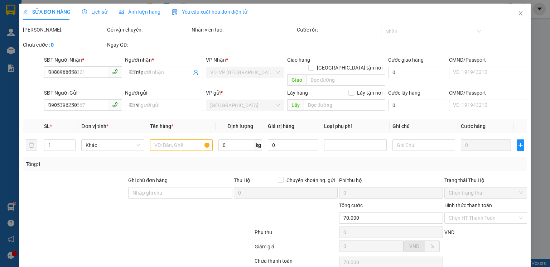 This screenshot has width=550, height=267. I want to click on span: Giao hàng, so click(298, 60).